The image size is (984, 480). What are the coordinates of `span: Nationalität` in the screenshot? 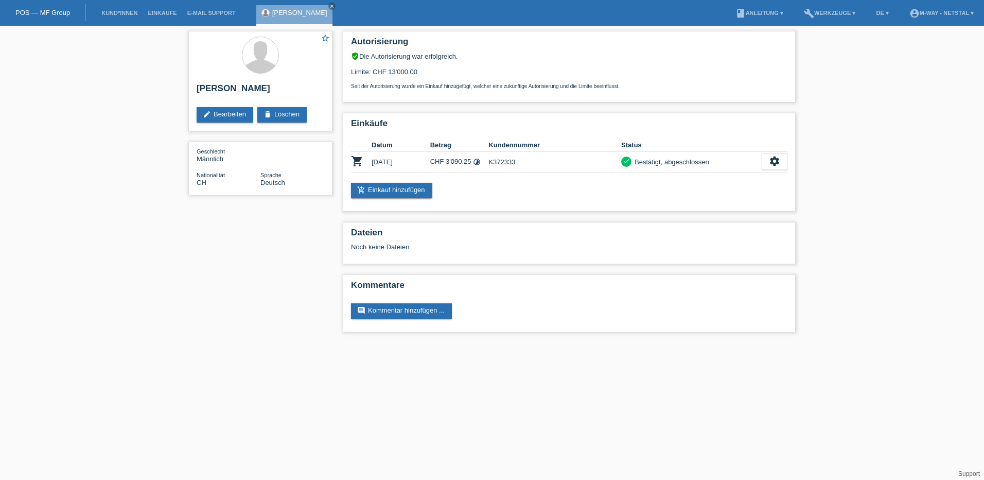 It's located at (211, 175).